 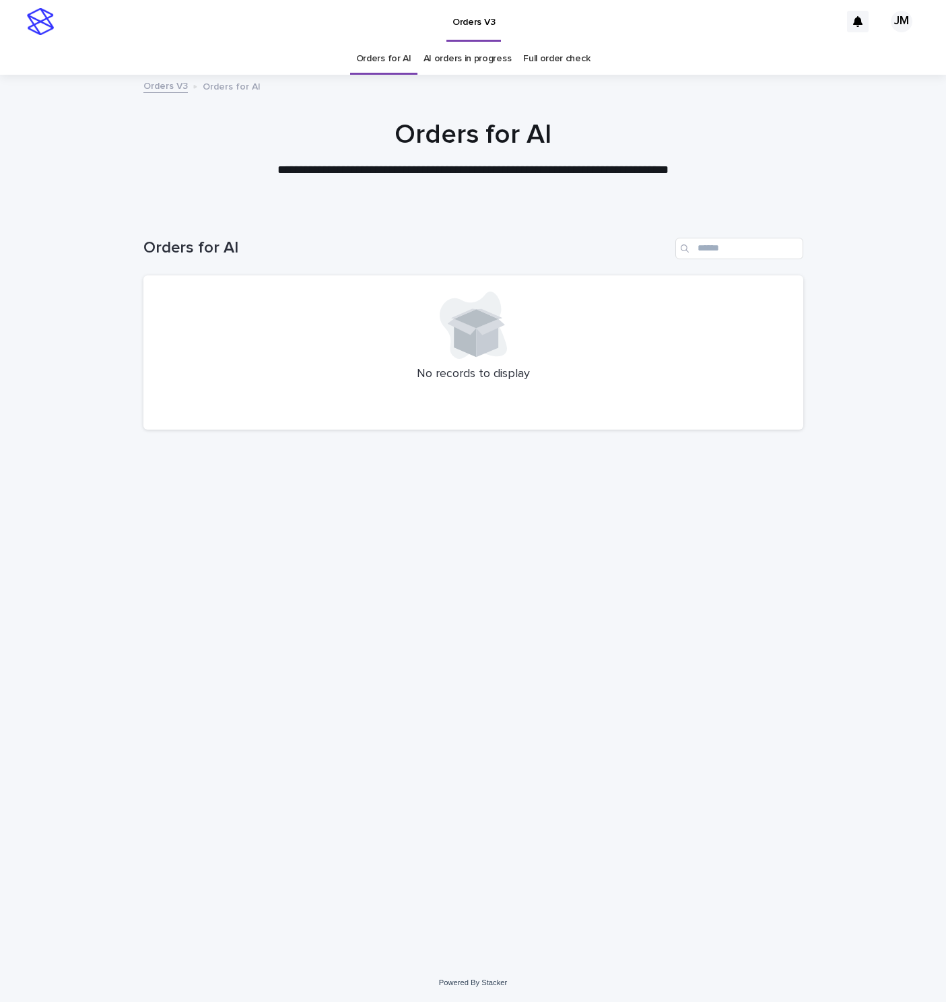 What do you see at coordinates (166, 85) in the screenshot?
I see `a: Orders V3` at bounding box center [166, 85].